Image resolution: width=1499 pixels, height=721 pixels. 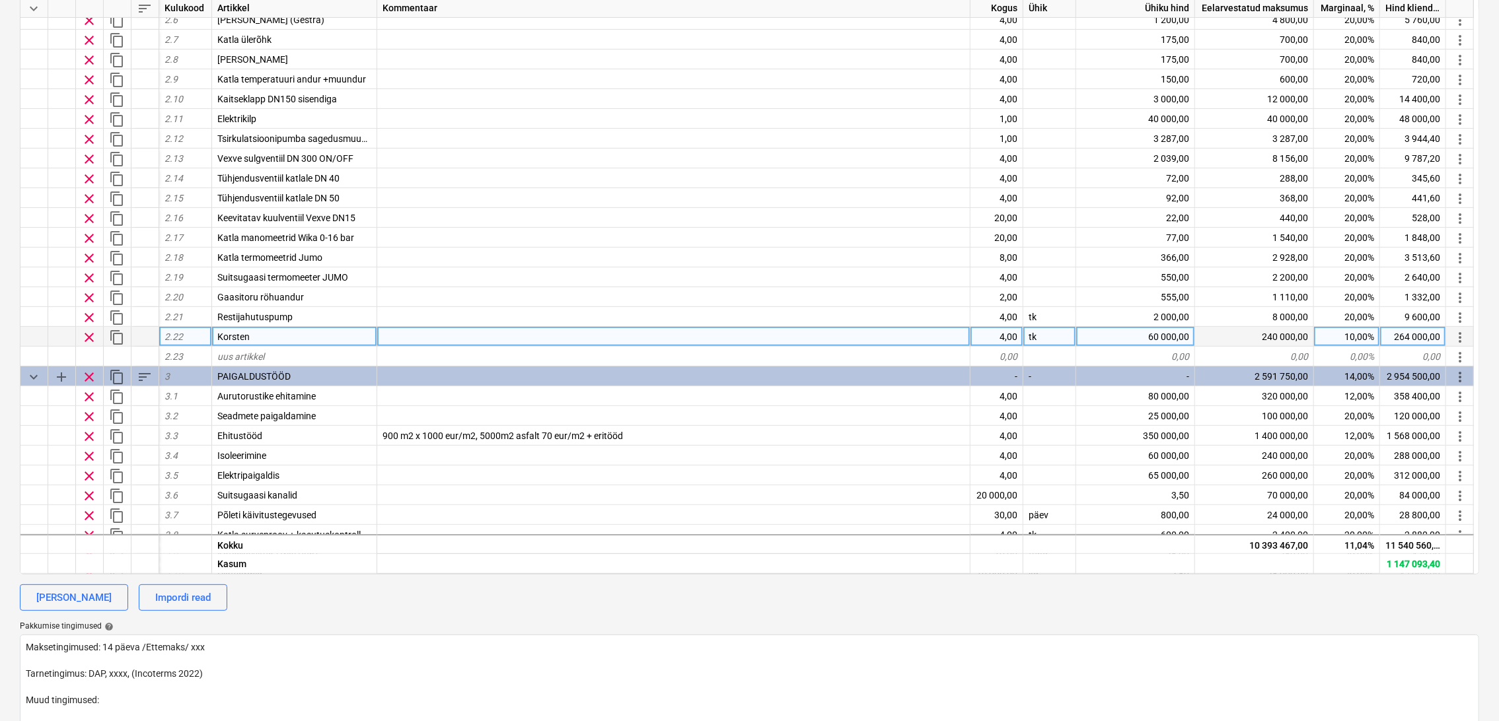 I want to click on div: 368,00, so click(x=1254, y=198).